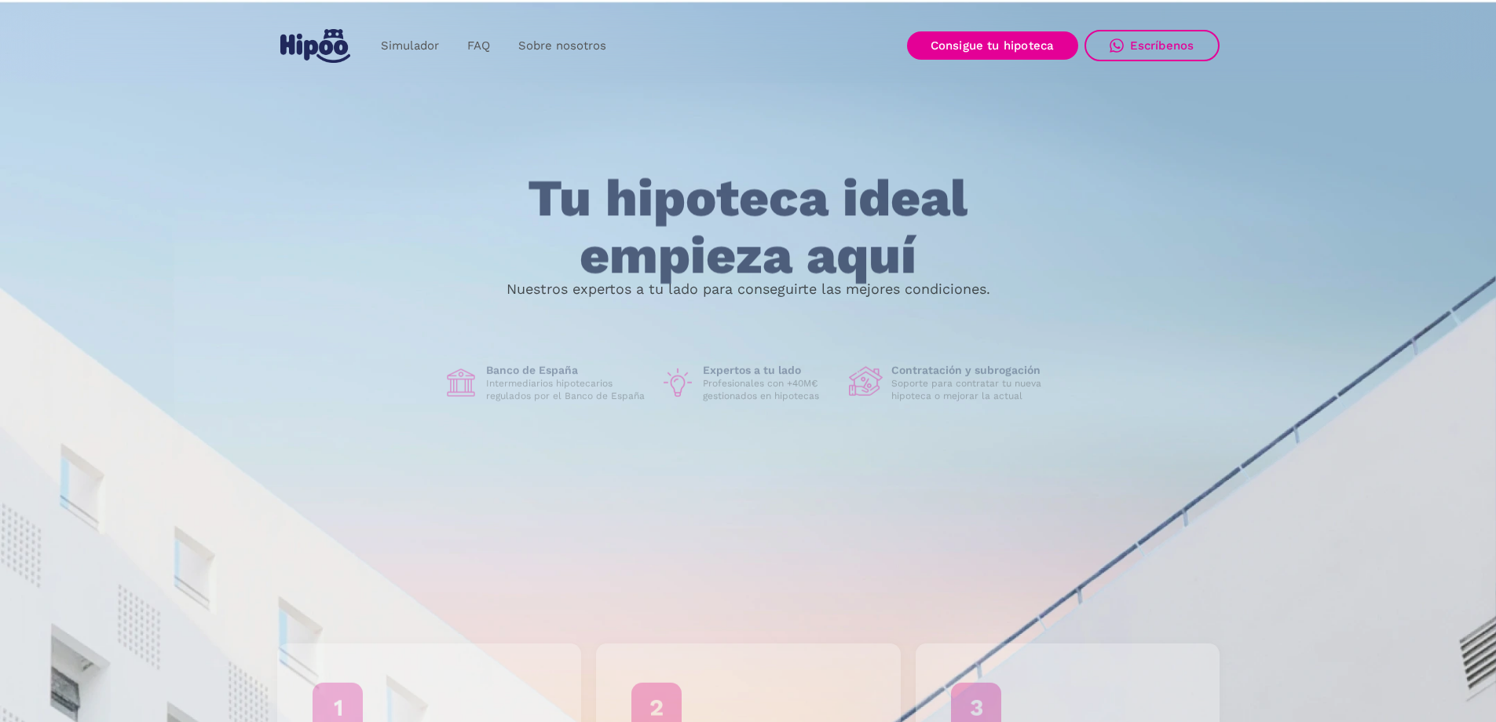  Describe the element at coordinates (770, 389) in the screenshot. I see `p: Profesionales con +40M€ gestionados en hipotecas` at that location.